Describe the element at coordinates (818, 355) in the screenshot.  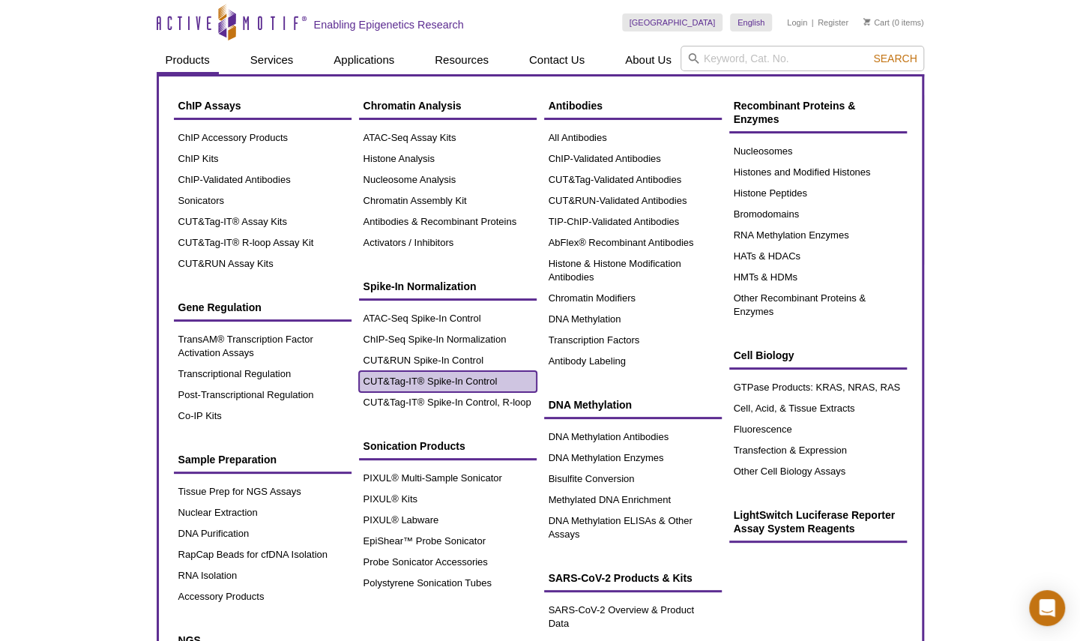
I see `a: Cell Biology` at that location.